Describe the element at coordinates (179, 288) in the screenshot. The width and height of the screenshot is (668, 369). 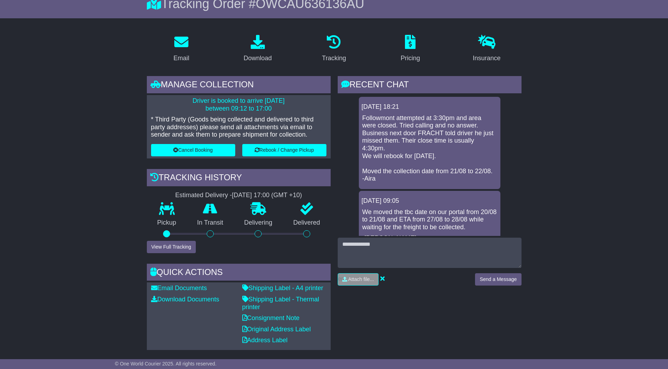
I see `a: Email Documents` at that location.